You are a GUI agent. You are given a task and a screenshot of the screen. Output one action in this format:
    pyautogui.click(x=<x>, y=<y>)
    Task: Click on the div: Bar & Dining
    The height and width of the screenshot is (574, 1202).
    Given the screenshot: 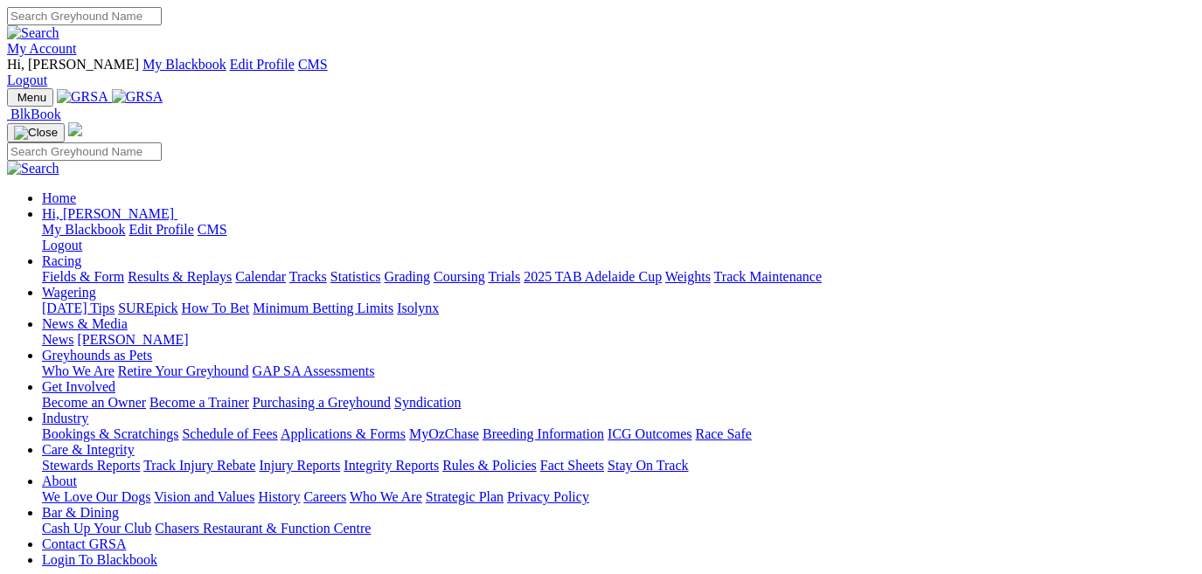 What is the action you would take?
    pyautogui.click(x=618, y=529)
    